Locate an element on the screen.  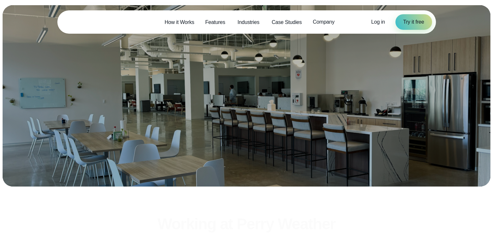
span: Try it free is located at coordinates (413, 22).